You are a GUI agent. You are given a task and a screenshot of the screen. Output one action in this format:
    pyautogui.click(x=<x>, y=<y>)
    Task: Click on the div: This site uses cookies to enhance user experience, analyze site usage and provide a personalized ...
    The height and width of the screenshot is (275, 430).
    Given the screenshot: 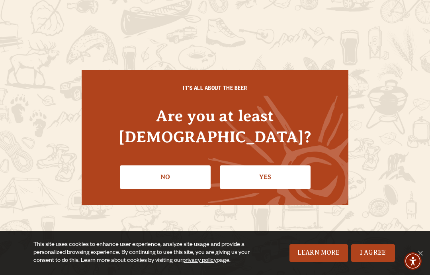 What is the action you would take?
    pyautogui.click(x=150, y=253)
    